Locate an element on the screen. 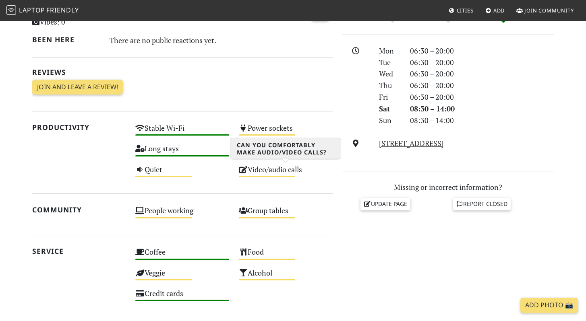 This screenshot has width=586, height=321. span: Cities is located at coordinates (465, 10).